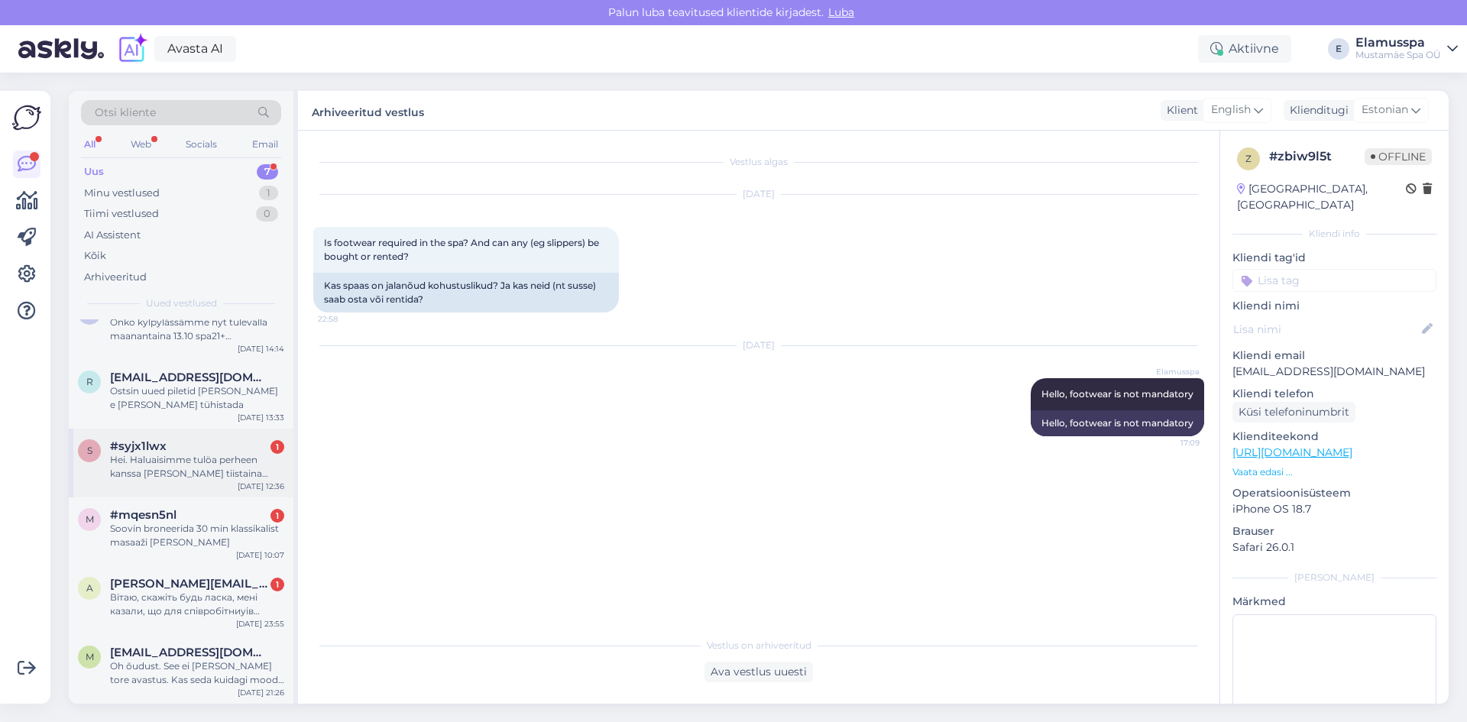 This screenshot has height=722, width=1467. What do you see at coordinates (1334, 280) in the screenshot?
I see `input: Lisa tag` at bounding box center [1334, 280].